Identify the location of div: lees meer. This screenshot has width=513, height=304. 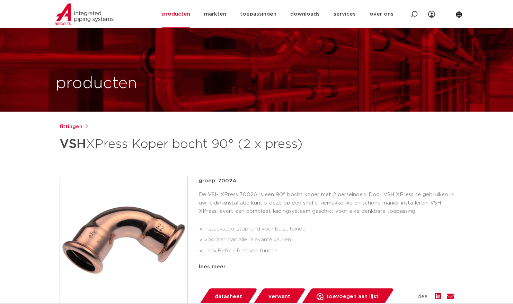
(326, 267).